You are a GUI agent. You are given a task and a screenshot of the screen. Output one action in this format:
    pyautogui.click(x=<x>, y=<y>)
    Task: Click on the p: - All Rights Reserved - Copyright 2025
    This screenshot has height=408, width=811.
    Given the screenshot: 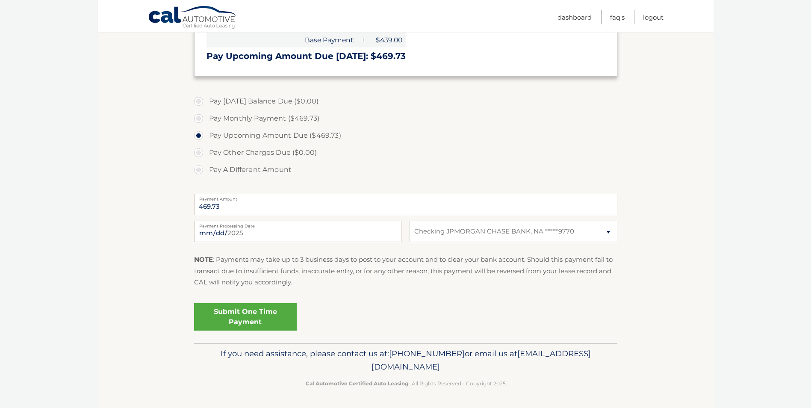 What is the action you would take?
    pyautogui.click(x=406, y=383)
    